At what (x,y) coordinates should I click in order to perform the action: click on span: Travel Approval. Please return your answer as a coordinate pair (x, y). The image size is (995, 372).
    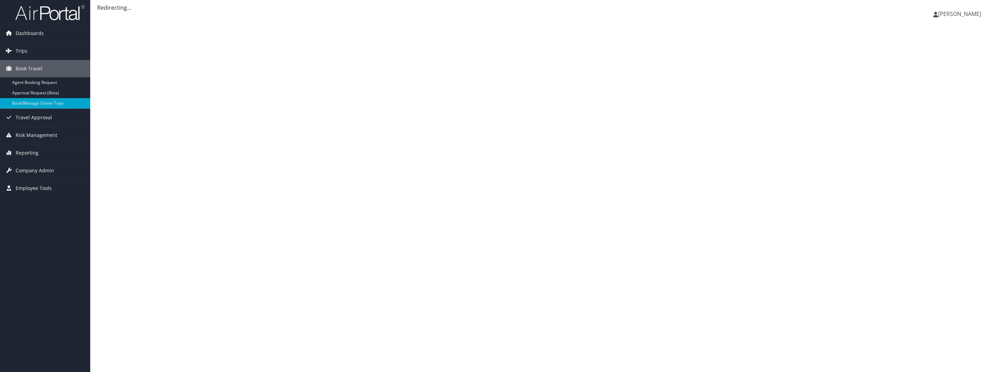
    Looking at the image, I should click on (34, 118).